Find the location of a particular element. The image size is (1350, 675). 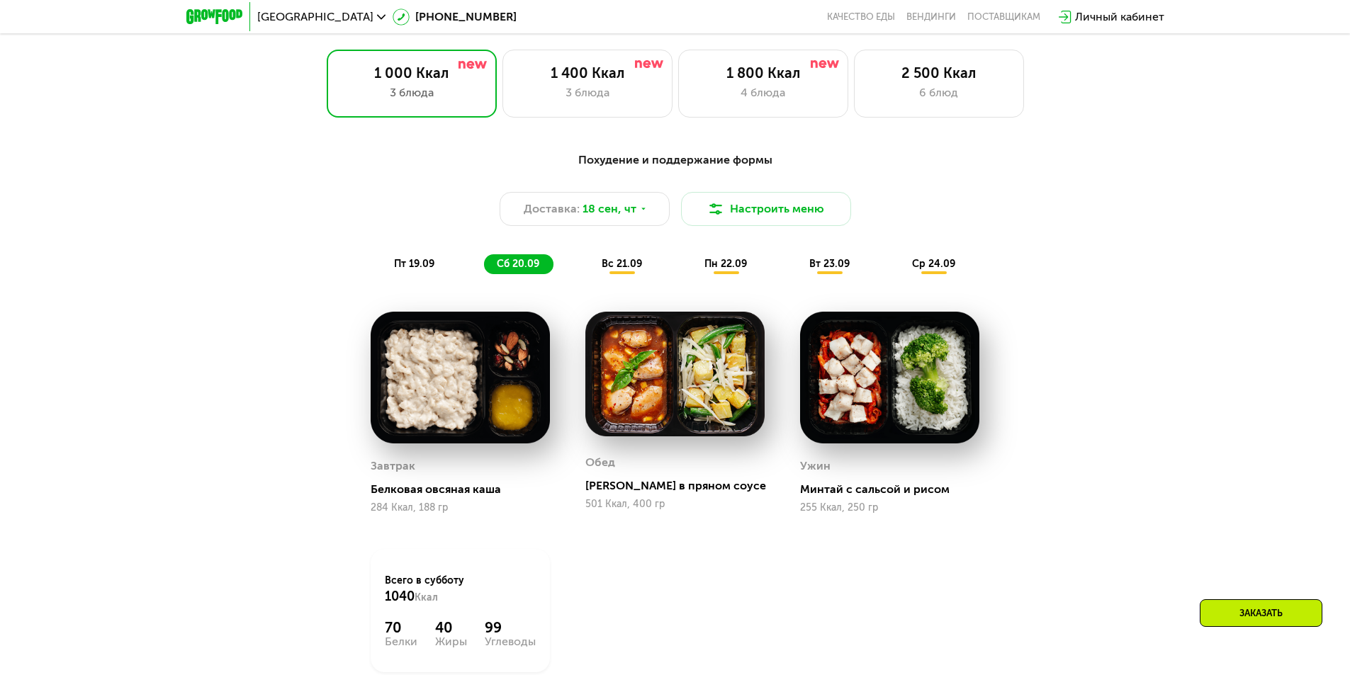

div: Минтай с сальсой и рисом is located at coordinates (895, 490).